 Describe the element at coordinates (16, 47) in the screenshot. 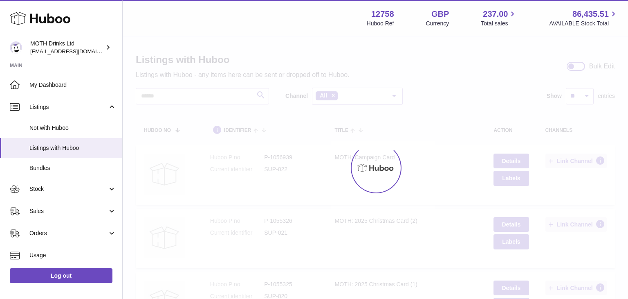

I see `img: internalAdmin-12758@internal.huboo.com` at that location.